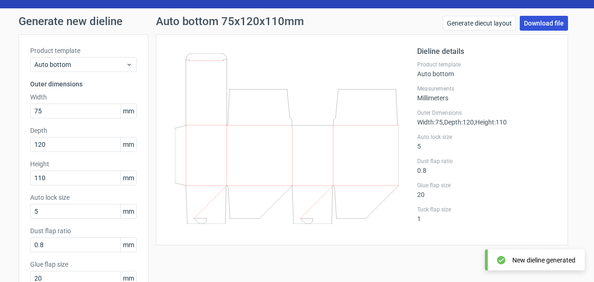 The image size is (594, 282). What do you see at coordinates (487, 113) in the screenshot?
I see `label: Outer Dimensions` at bounding box center [487, 113].